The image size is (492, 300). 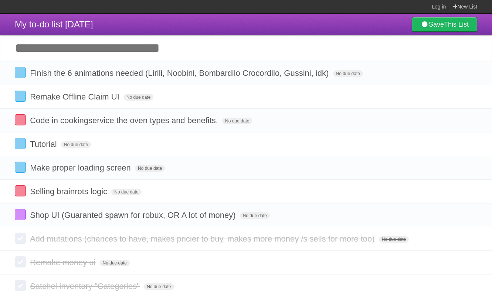 I want to click on span: Remake money ui, so click(x=64, y=262).